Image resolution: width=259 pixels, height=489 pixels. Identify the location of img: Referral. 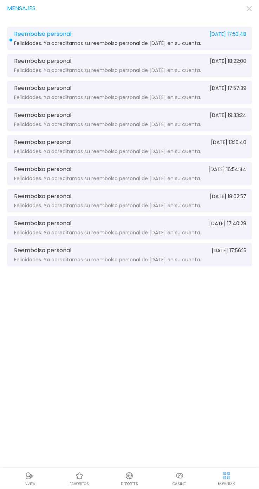
(29, 476).